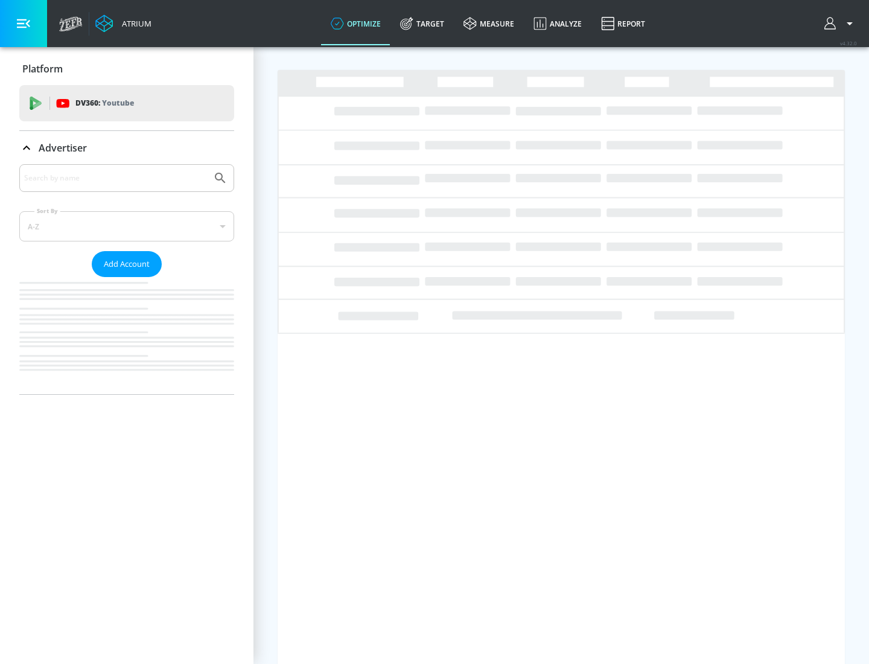 The width and height of the screenshot is (869, 664). Describe the element at coordinates (127, 226) in the screenshot. I see `div: A-Z` at that location.